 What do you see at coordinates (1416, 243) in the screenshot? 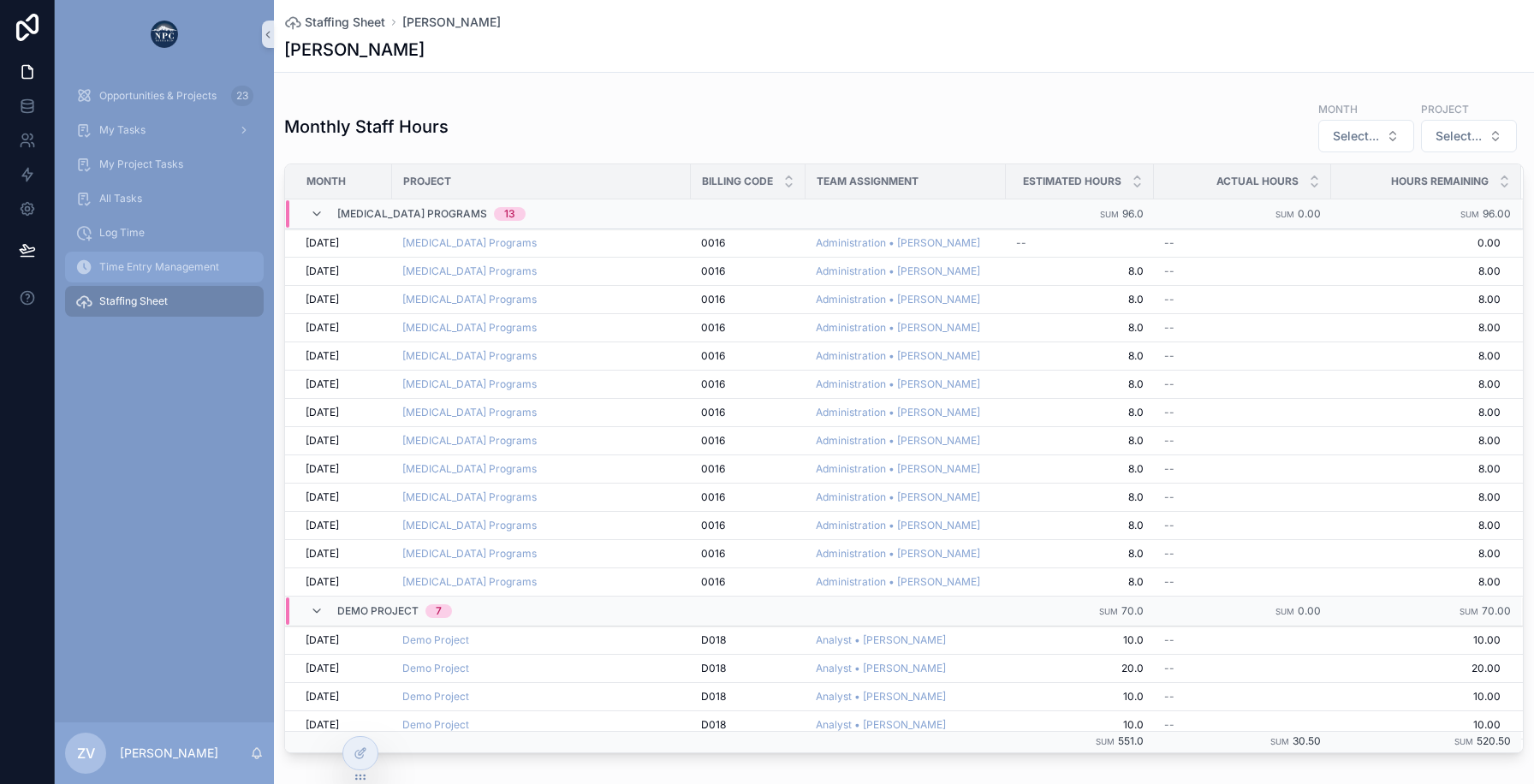
I see `a: 0.00` at bounding box center [1416, 243].